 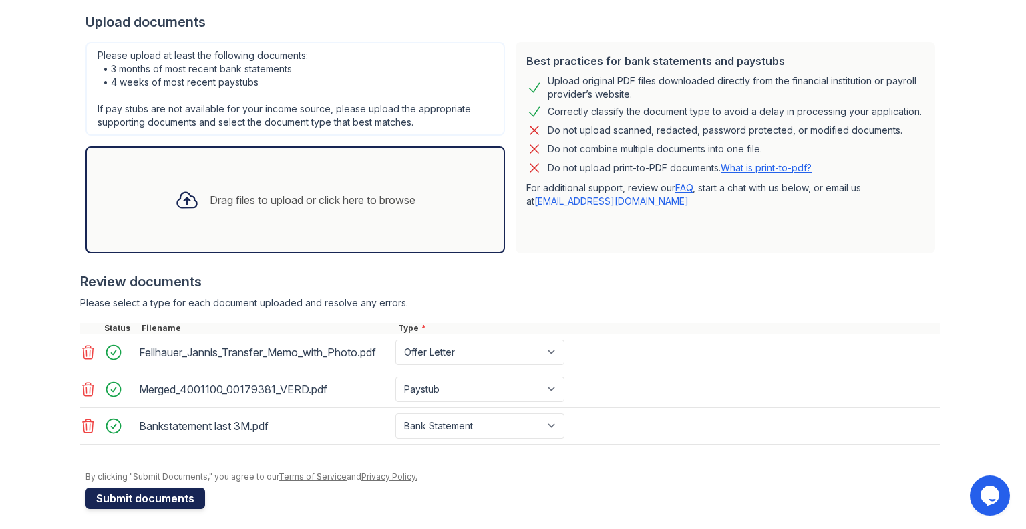 I want to click on a: Privacy Policy., so click(x=390, y=476).